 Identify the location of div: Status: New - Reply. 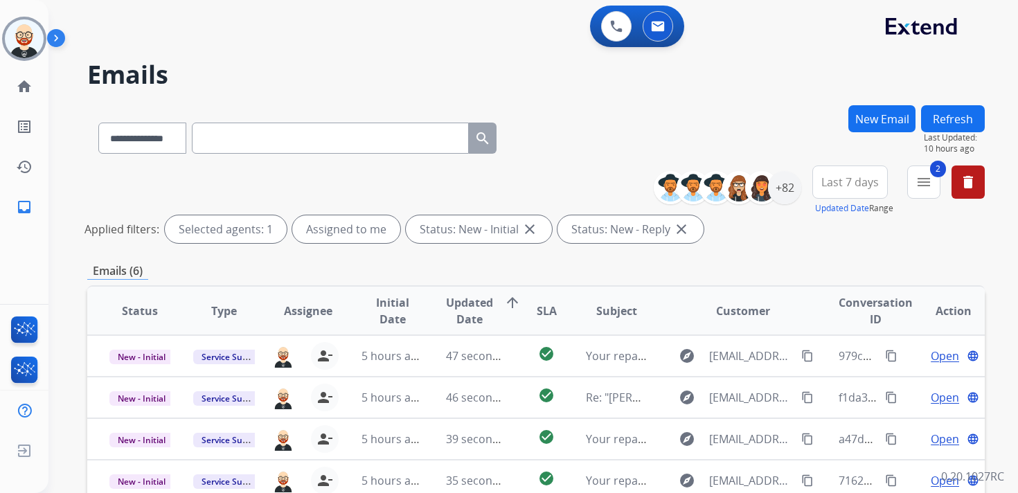
(630, 229).